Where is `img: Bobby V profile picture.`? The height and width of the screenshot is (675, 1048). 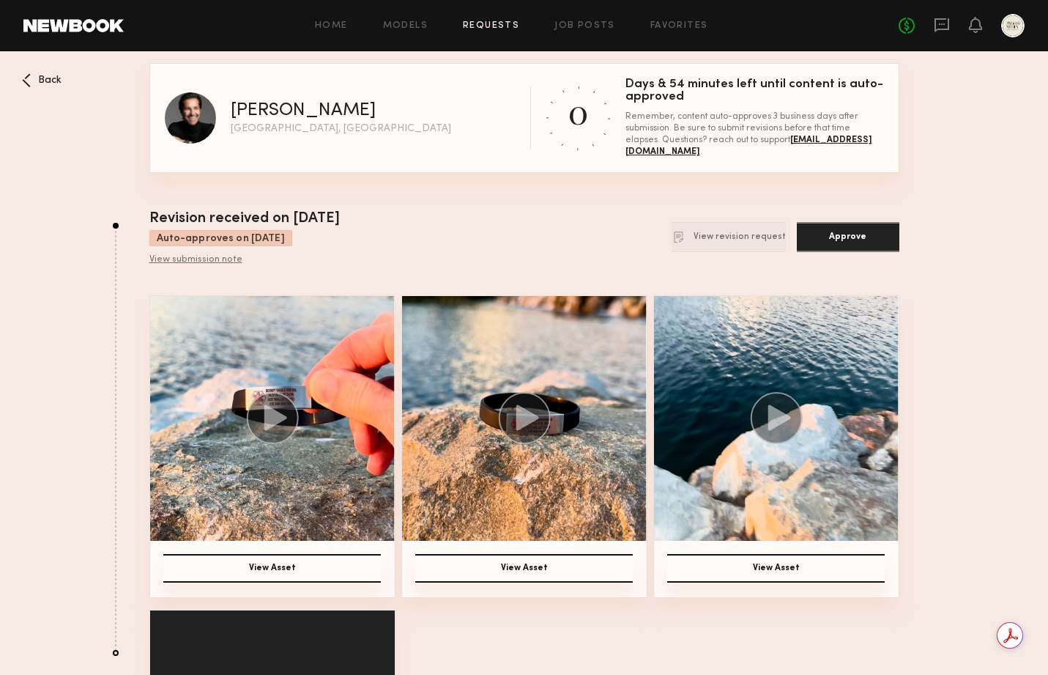 img: Bobby V profile picture. is located at coordinates (190, 118).